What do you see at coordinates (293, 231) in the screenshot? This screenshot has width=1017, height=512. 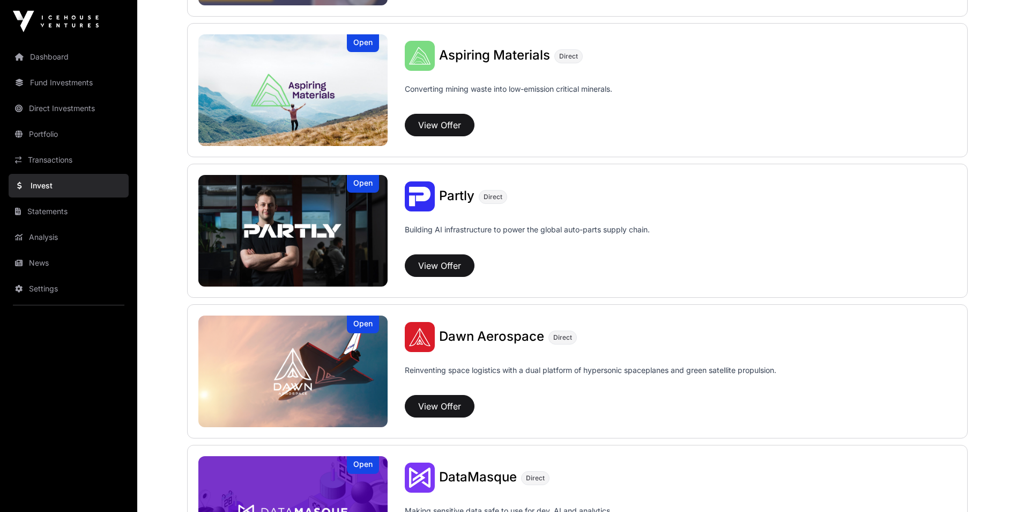 I see `a: PartlyOpen` at bounding box center [293, 231].